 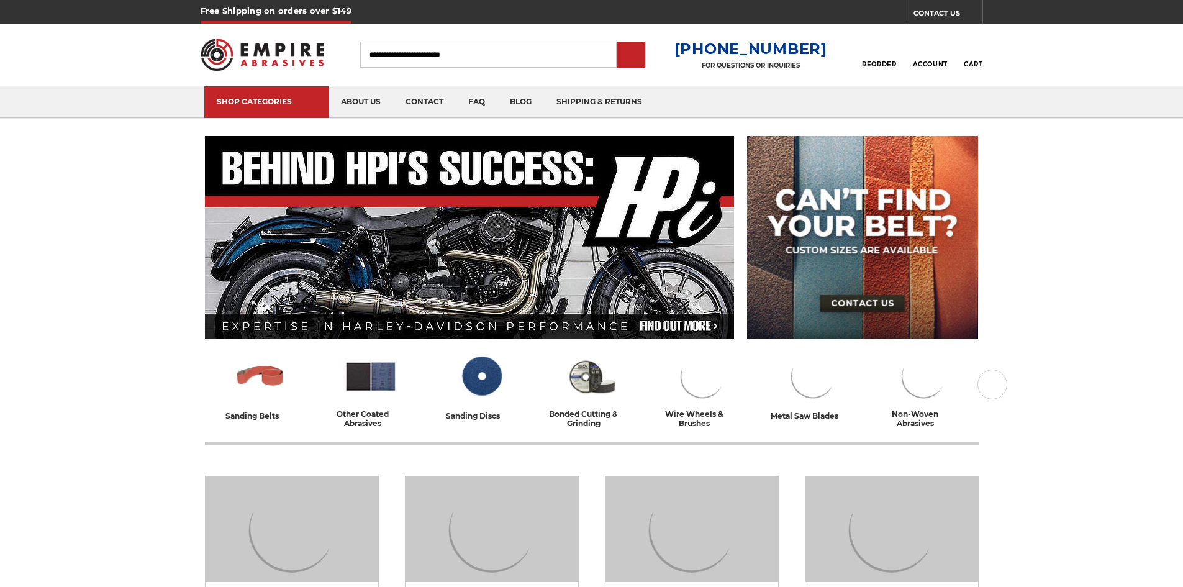 What do you see at coordinates (599, 102) in the screenshot?
I see `a: shipping & returns` at bounding box center [599, 102].